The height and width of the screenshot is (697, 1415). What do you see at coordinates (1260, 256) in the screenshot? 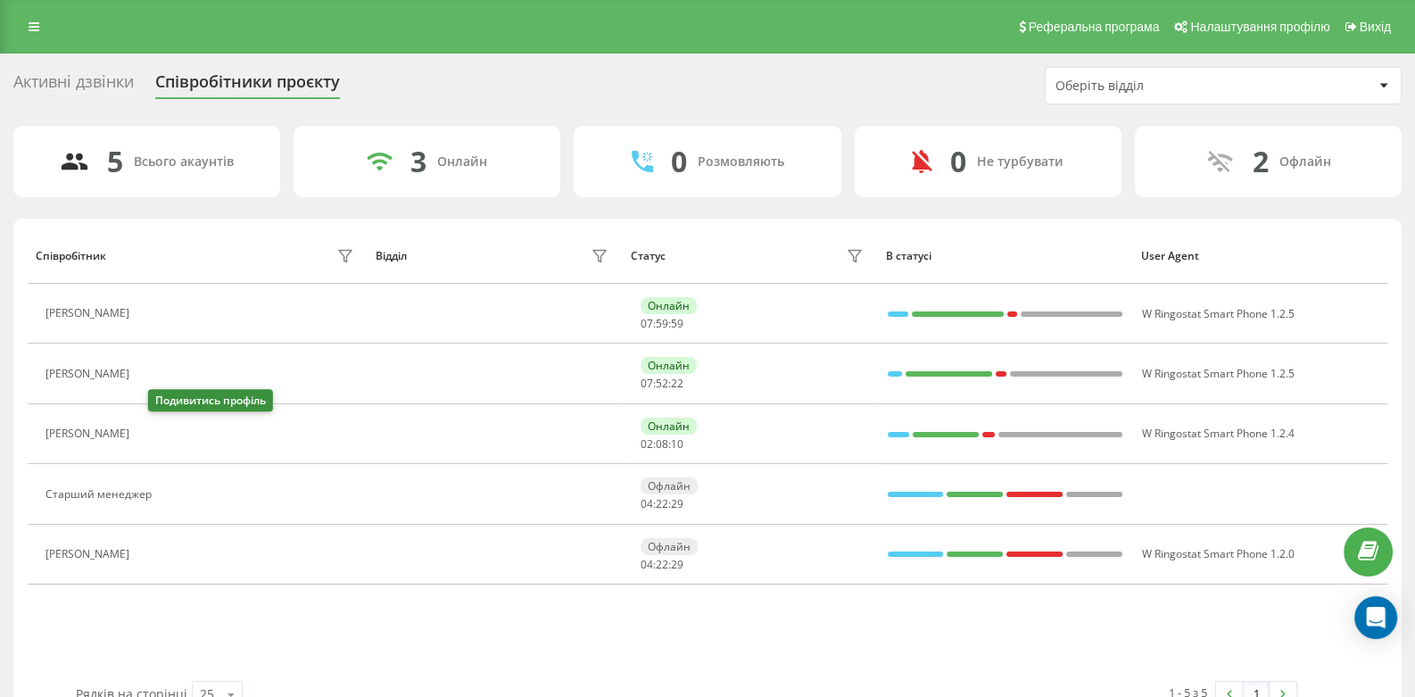
I see `div: User Agent` at bounding box center [1260, 256].